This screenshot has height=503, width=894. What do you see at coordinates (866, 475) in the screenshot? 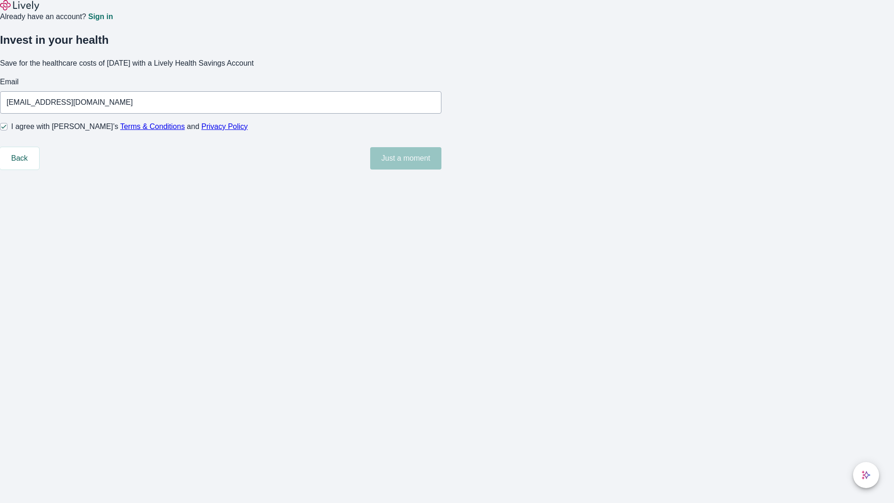
I see `svg: Lively AI Assistant` at bounding box center [866, 475].